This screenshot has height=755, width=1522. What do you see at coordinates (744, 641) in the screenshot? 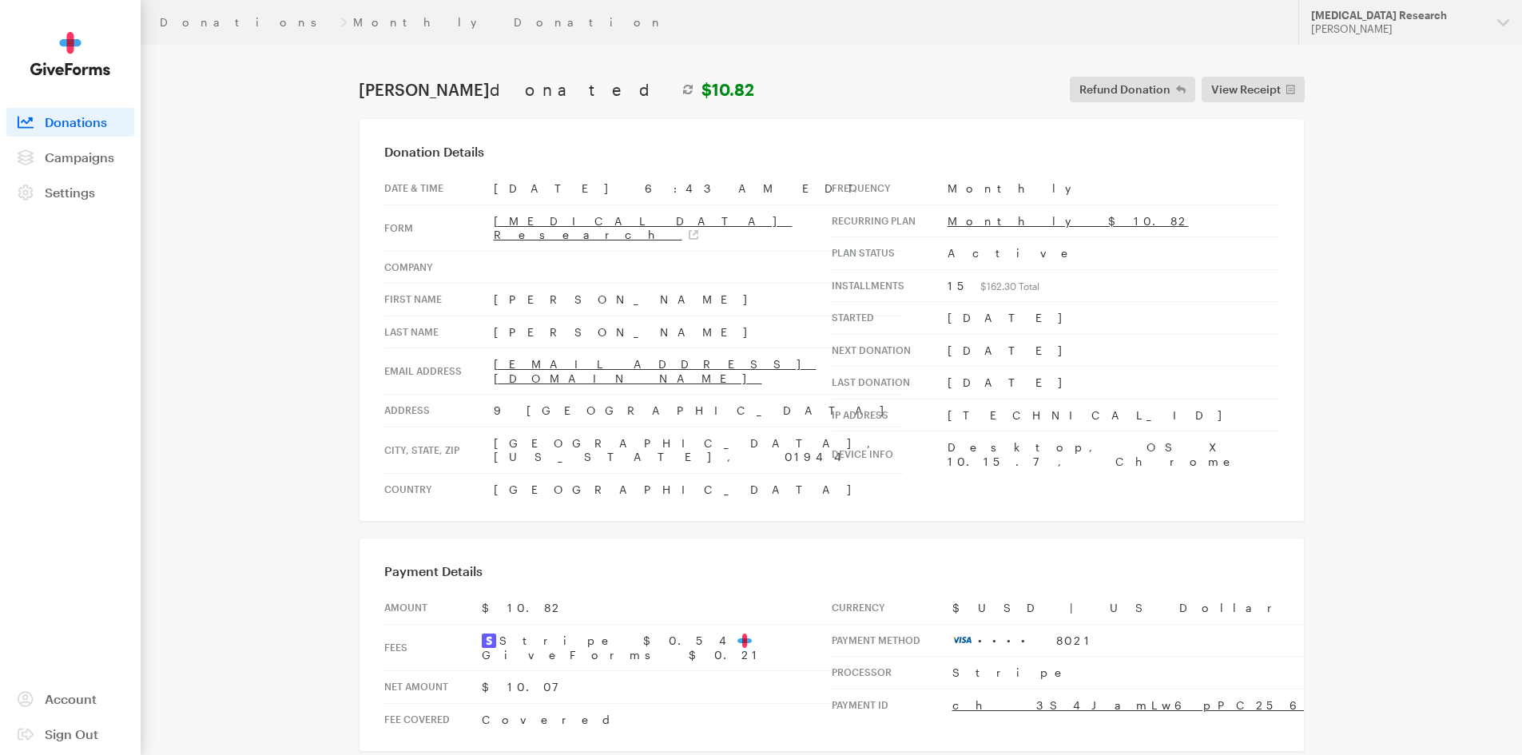
I see `img: favicon-aeed1a25926f1876c519c09abb28a859d2c37b09480cd79f99d23ee3a2171d47.svg` at bounding box center [744, 641].